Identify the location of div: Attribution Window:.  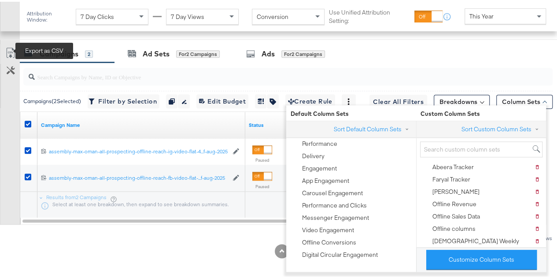
(49, 15).